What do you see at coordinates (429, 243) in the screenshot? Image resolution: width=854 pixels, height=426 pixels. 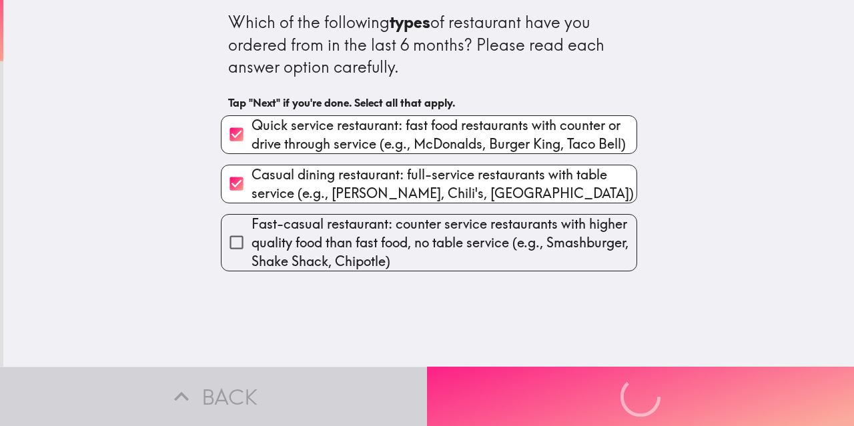 I see `button: Fast-casual restaurant: counter service restaurants with higher quality food than fast food, no t...` at bounding box center [429, 243].